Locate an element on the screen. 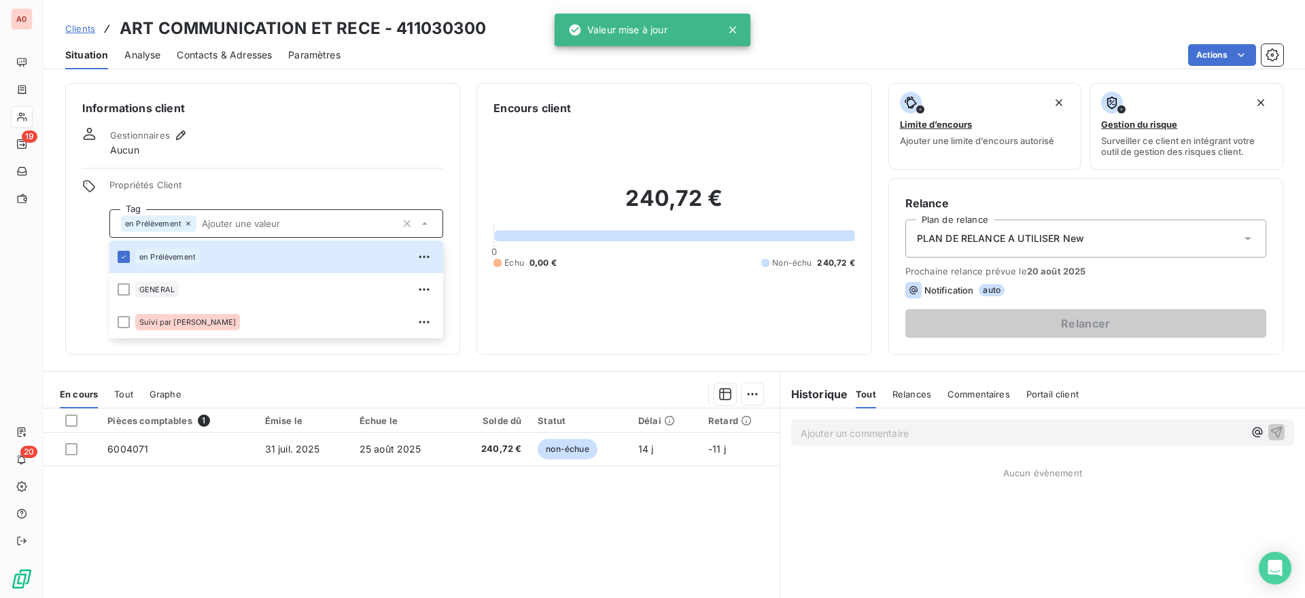 Image resolution: width=1305 pixels, height=598 pixels. div: Solde dû is located at coordinates (492, 421).